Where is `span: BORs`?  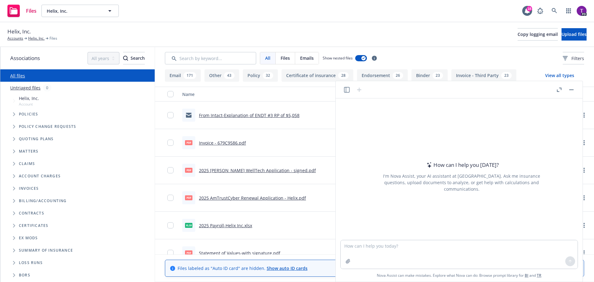 span: BORs is located at coordinates (24, 275).